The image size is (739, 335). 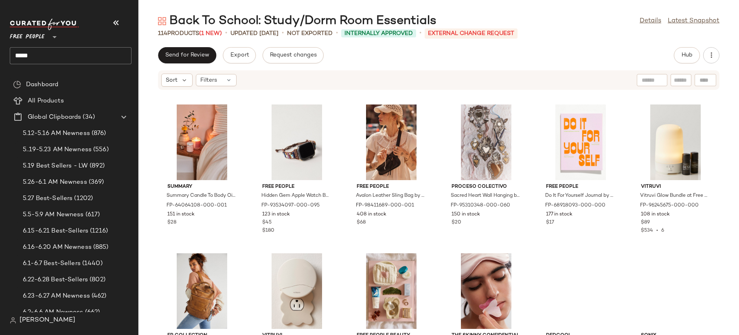 I want to click on span: 5.19 Best Sellers - LW, so click(x=55, y=166).